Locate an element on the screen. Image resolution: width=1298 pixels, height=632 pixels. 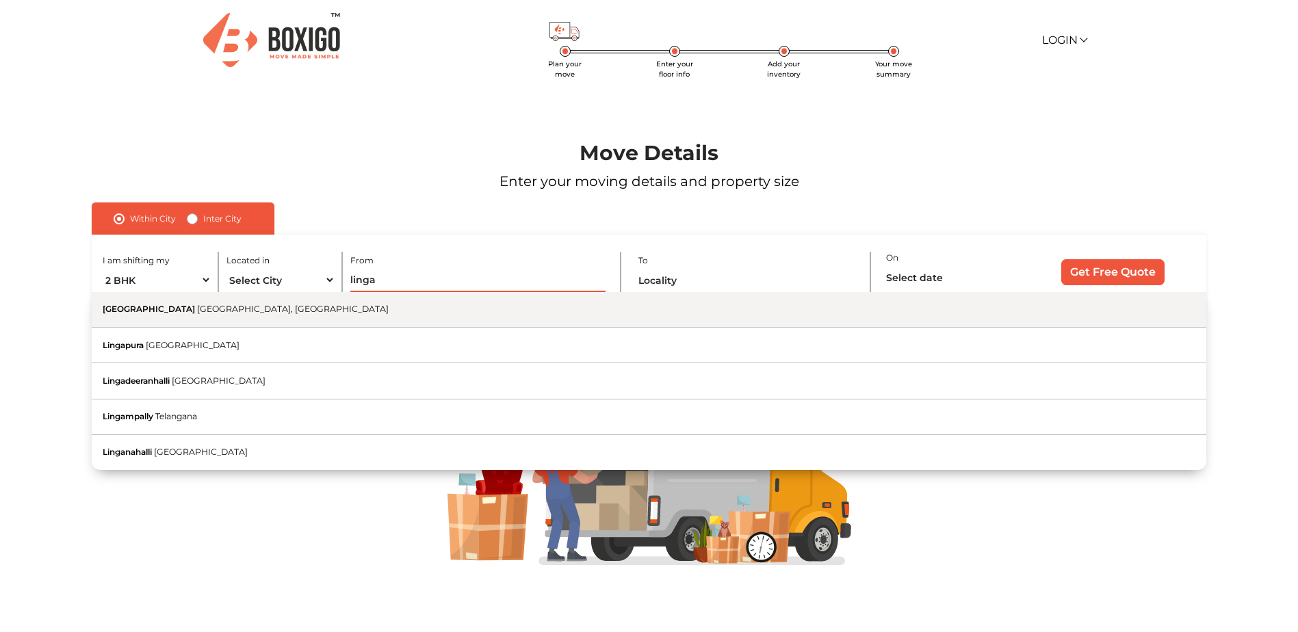
label: On is located at coordinates (892, 258).